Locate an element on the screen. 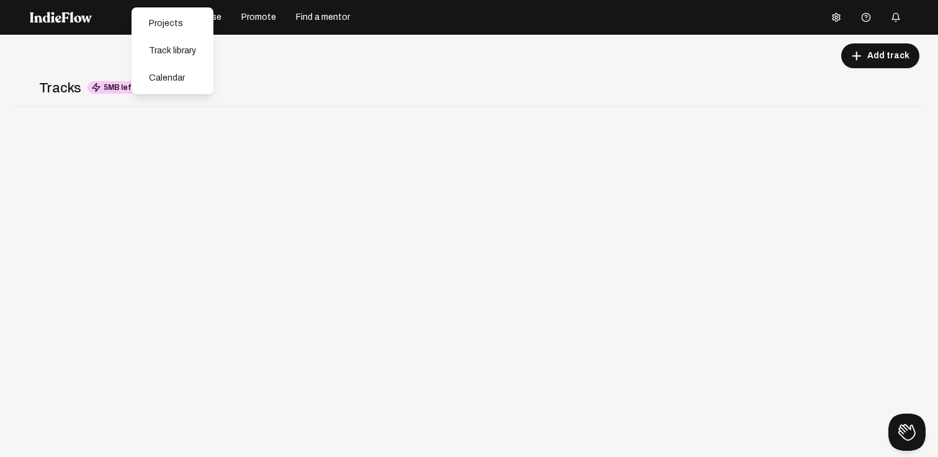 The height and width of the screenshot is (457, 938). span: Add track is located at coordinates (888, 56).